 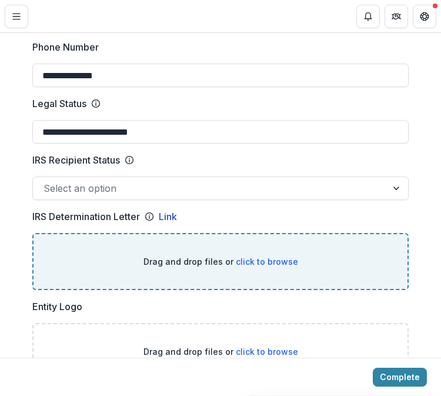 I want to click on button: Get Help, so click(x=425, y=16).